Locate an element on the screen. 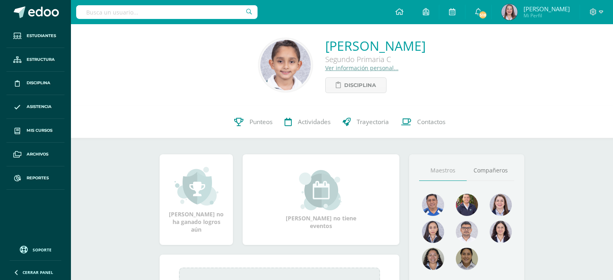 This screenshot has height=280, width=613. span: Archivos is located at coordinates (37, 154).